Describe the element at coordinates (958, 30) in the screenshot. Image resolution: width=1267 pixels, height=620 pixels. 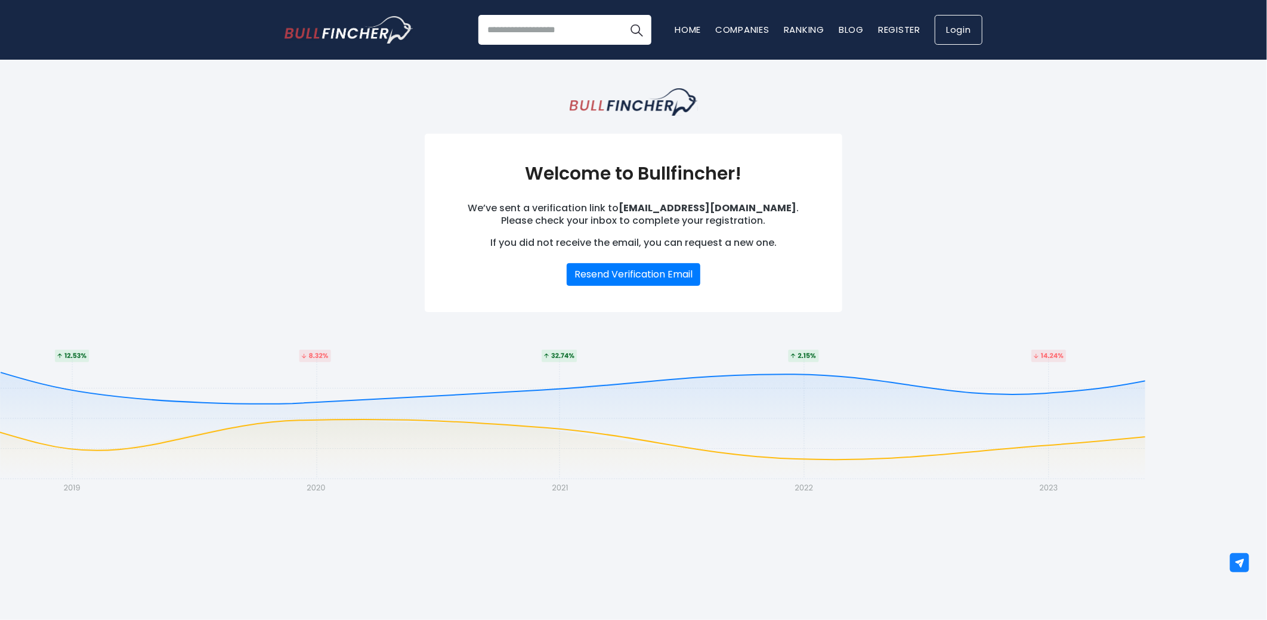
I see `a: Login` at that location.